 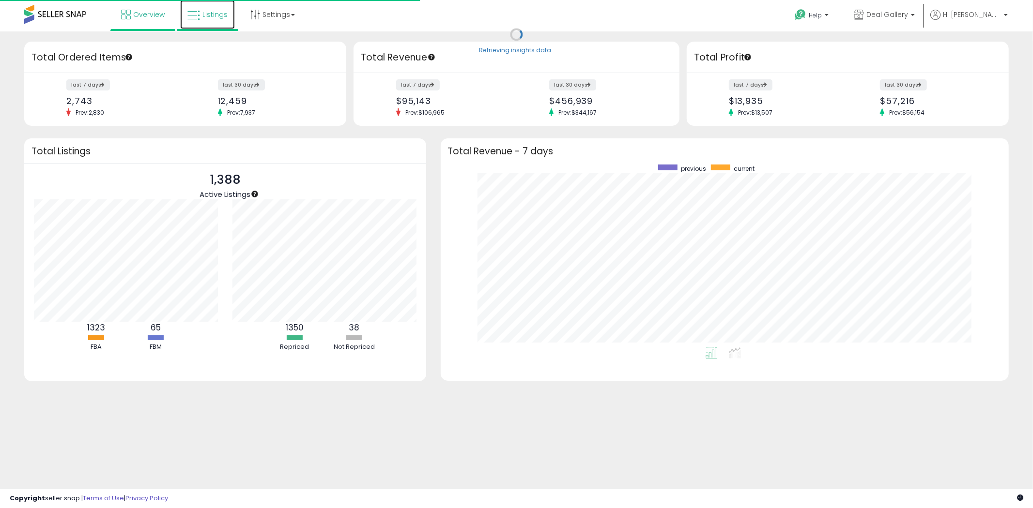 I want to click on div: FBM, so click(x=155, y=347).